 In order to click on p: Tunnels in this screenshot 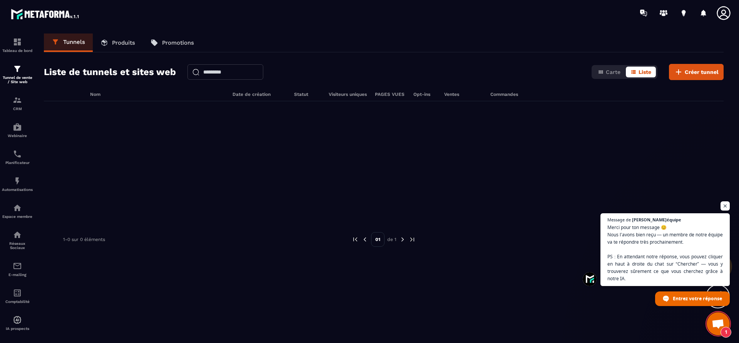, I will do `click(74, 42)`.